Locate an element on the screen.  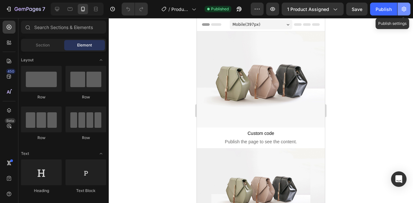
button: 1 product assigned is located at coordinates (313, 9).